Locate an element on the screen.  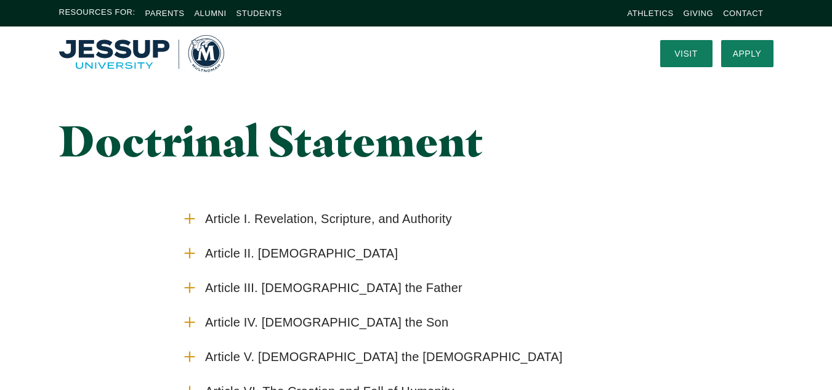
span: Resources For: is located at coordinates (97, 13).